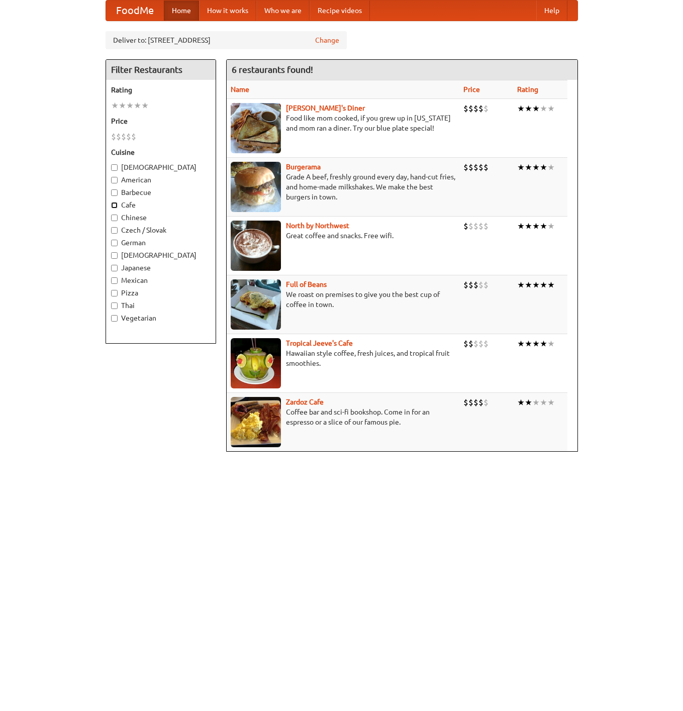 The width and height of the screenshot is (683, 711). I want to click on label: Thai, so click(161, 306).